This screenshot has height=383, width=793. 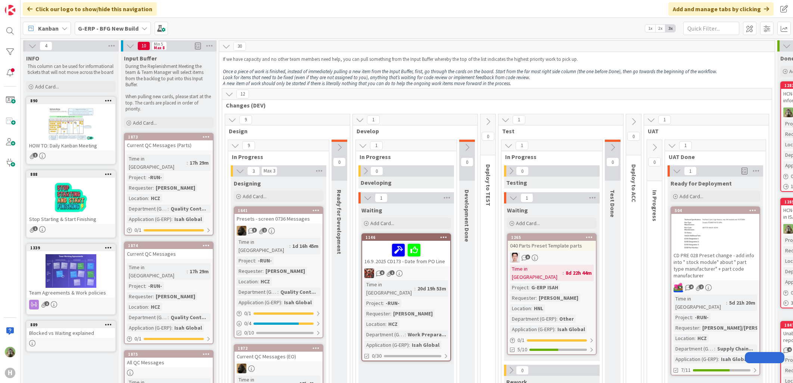 What do you see at coordinates (685, 370) in the screenshot?
I see `span: 7/11` at bounding box center [685, 370].